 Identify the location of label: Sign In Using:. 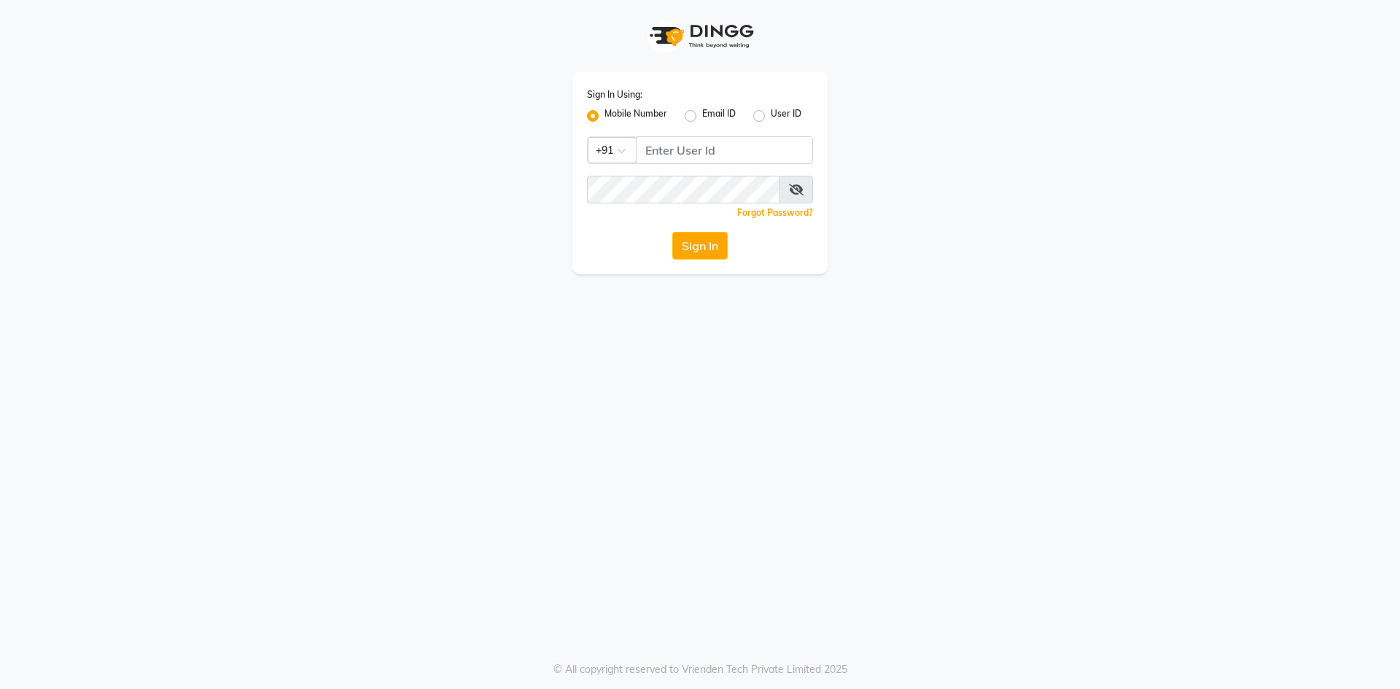
(615, 95).